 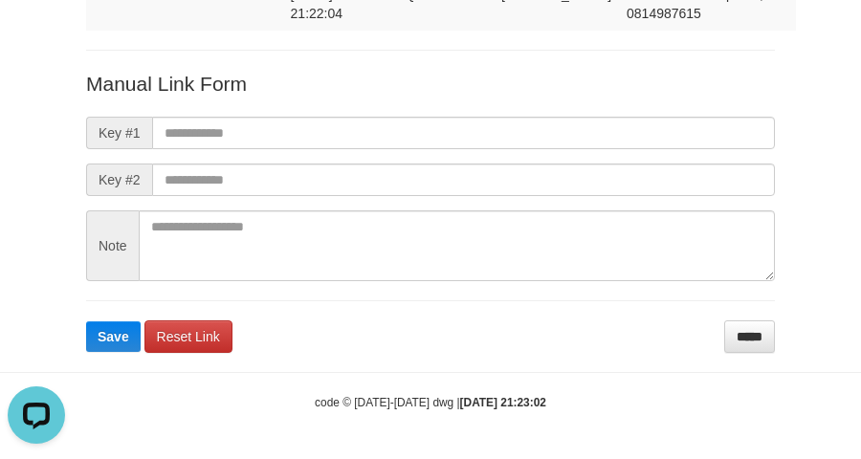 What do you see at coordinates (430, 83) in the screenshot?
I see `p: Manual Link Form` at bounding box center [430, 83].